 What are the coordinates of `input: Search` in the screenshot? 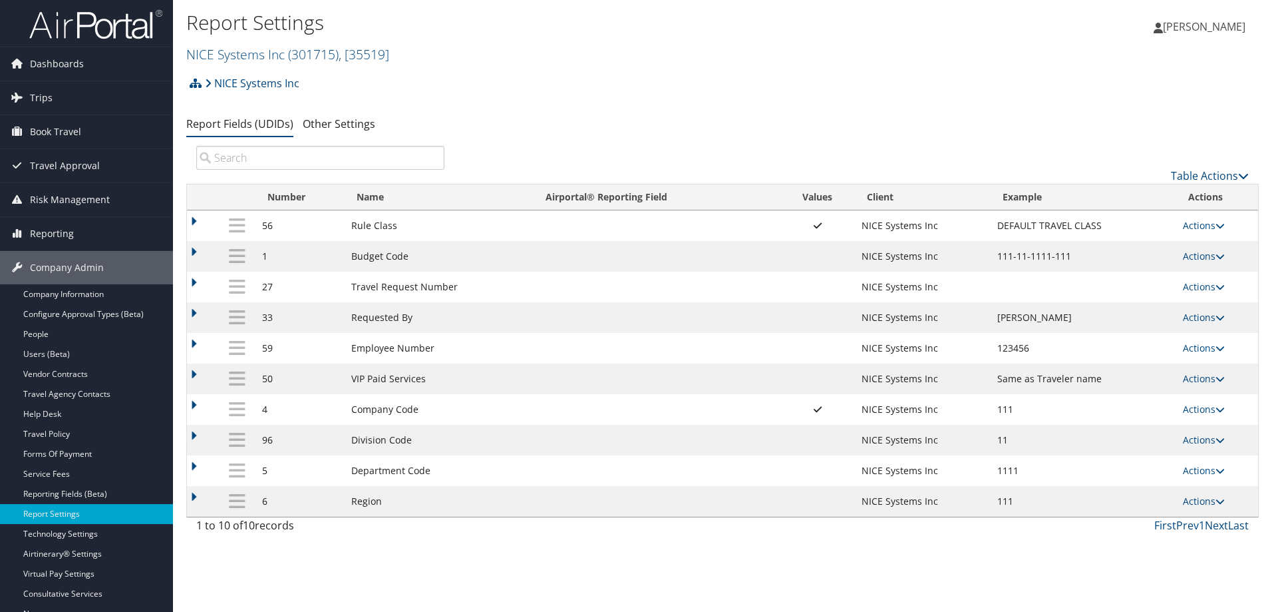 It's located at (320, 158).